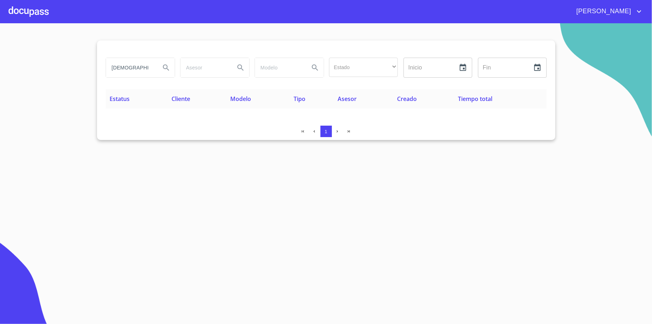 The width and height of the screenshot is (652, 324). I want to click on button: account of current user, so click(607, 11).